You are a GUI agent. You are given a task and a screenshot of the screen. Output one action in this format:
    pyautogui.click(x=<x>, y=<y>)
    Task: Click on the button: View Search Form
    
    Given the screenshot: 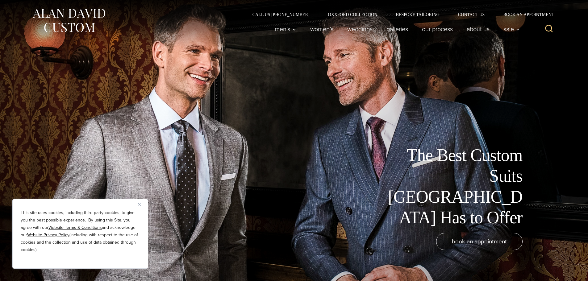 What is the action you would take?
    pyautogui.click(x=549, y=29)
    